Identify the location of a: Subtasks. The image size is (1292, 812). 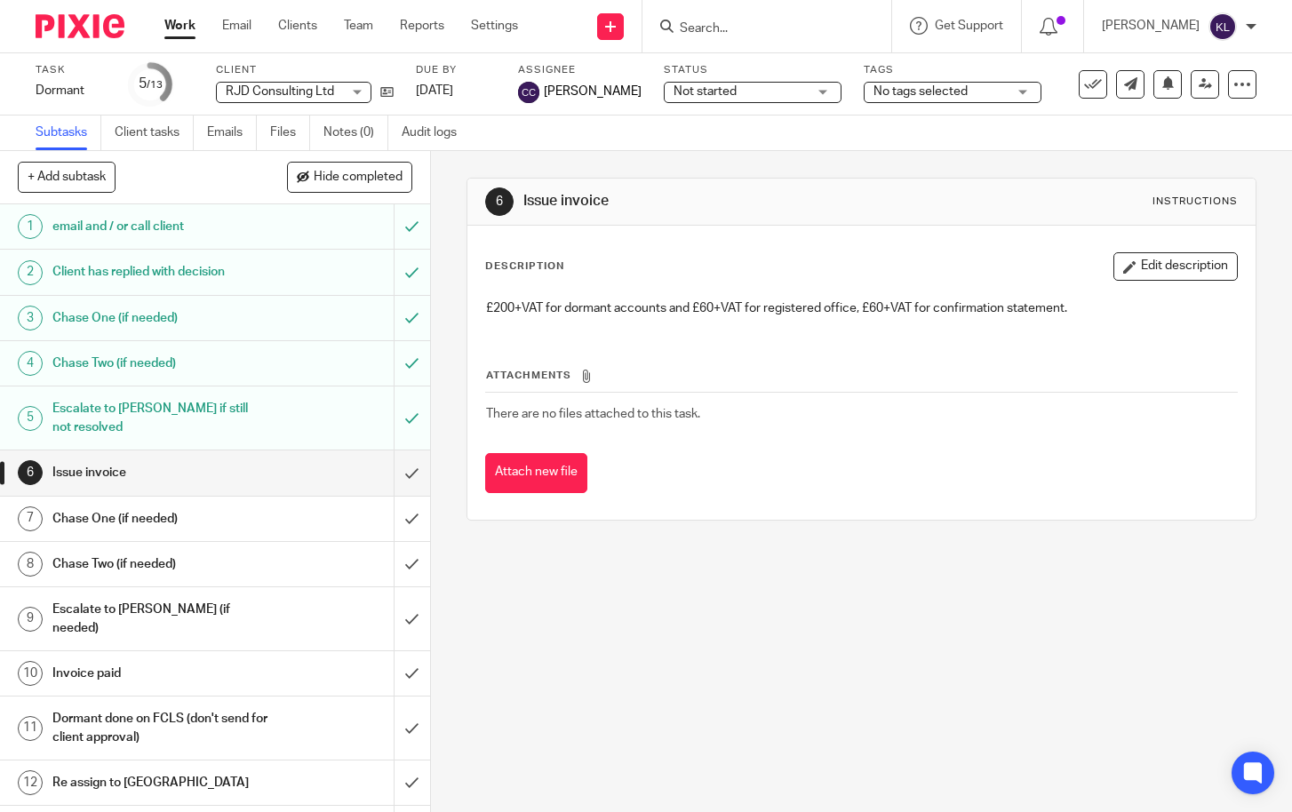
(68, 132).